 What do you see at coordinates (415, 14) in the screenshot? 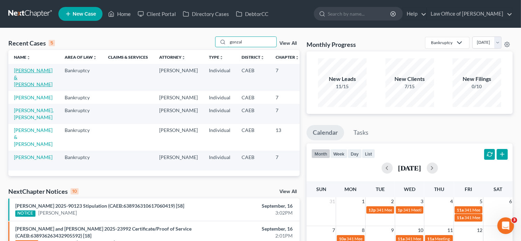
I see `a: Help` at bounding box center [415, 14].